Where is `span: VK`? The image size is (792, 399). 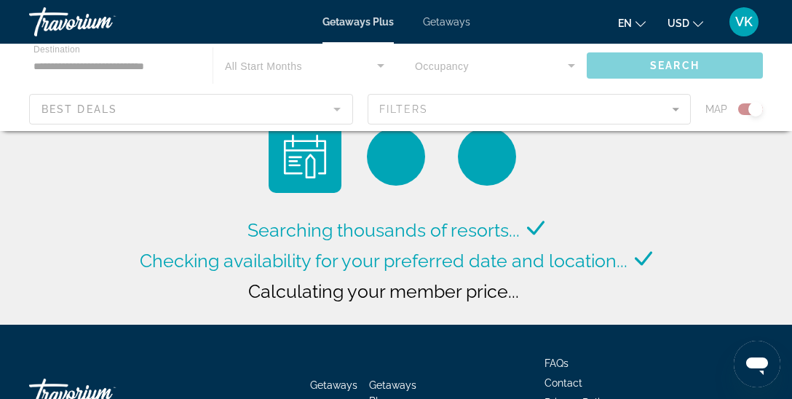 span: VK is located at coordinates (744, 22).